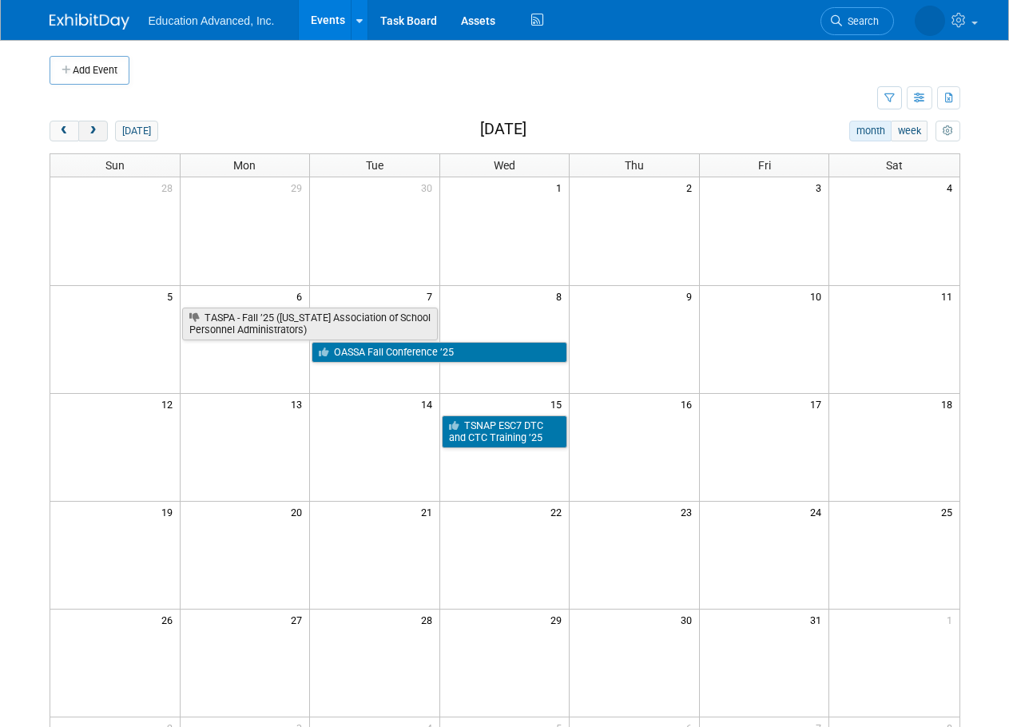  I want to click on span: 10, so click(818, 295).